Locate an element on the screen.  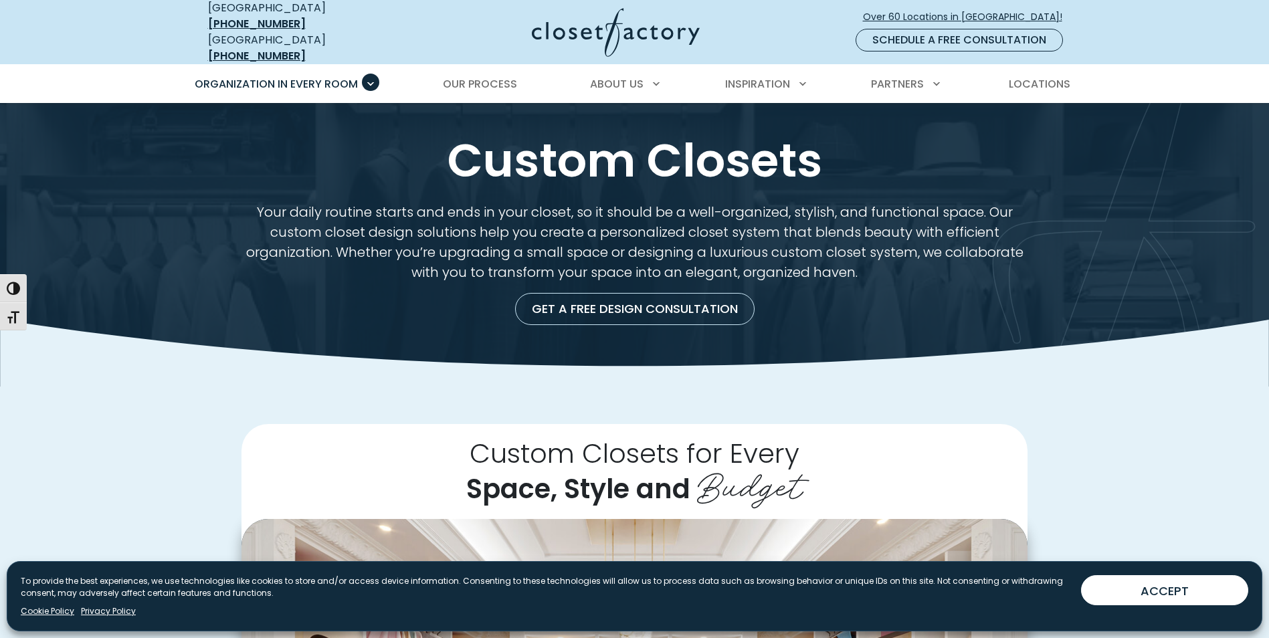
span: Organization in Every Room is located at coordinates (276, 84).